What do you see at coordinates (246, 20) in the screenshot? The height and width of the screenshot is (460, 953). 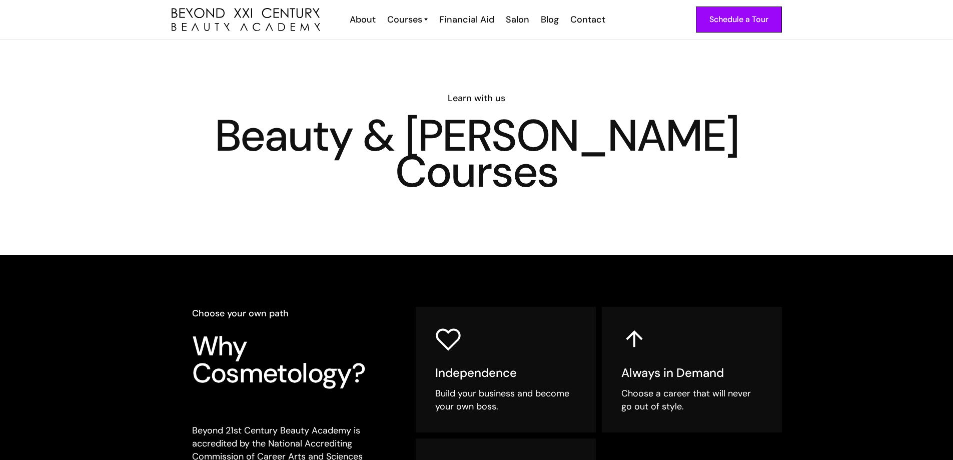 I see `img: beyond 21st century beauty academy logo` at bounding box center [246, 20].